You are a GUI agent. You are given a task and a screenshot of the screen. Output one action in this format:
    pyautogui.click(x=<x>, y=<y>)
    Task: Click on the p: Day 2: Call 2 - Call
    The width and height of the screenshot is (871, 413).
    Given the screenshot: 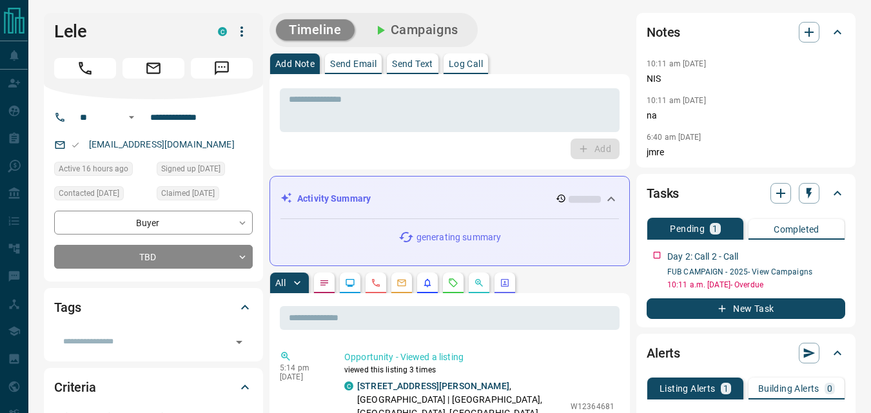 What is the action you would take?
    pyautogui.click(x=703, y=257)
    